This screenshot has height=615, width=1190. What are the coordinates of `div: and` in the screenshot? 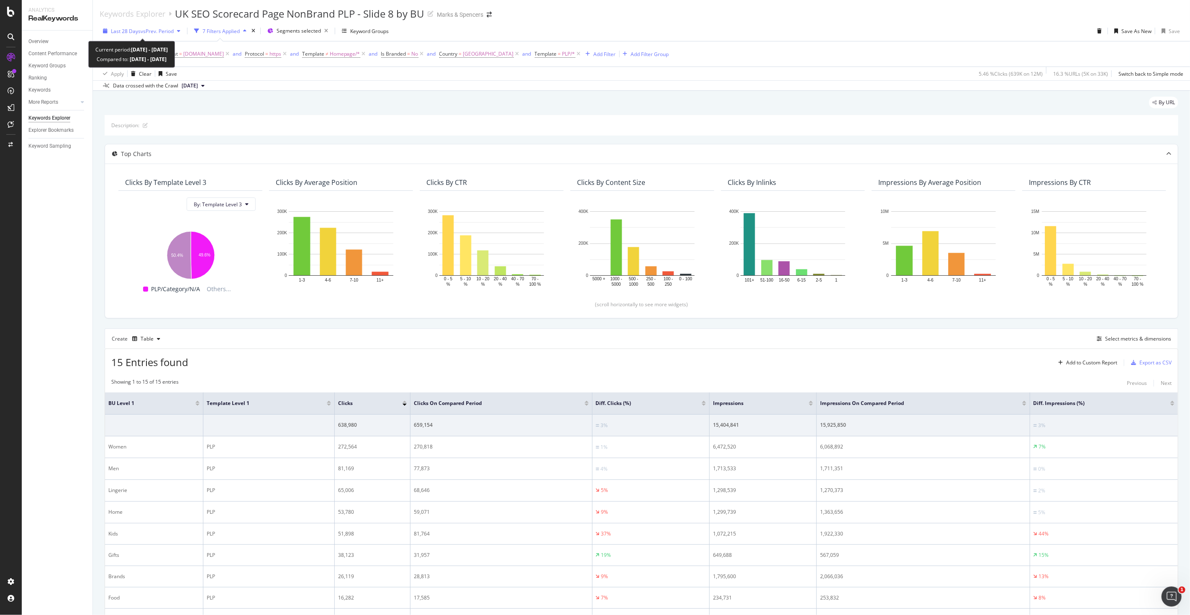 It's located at (294, 54).